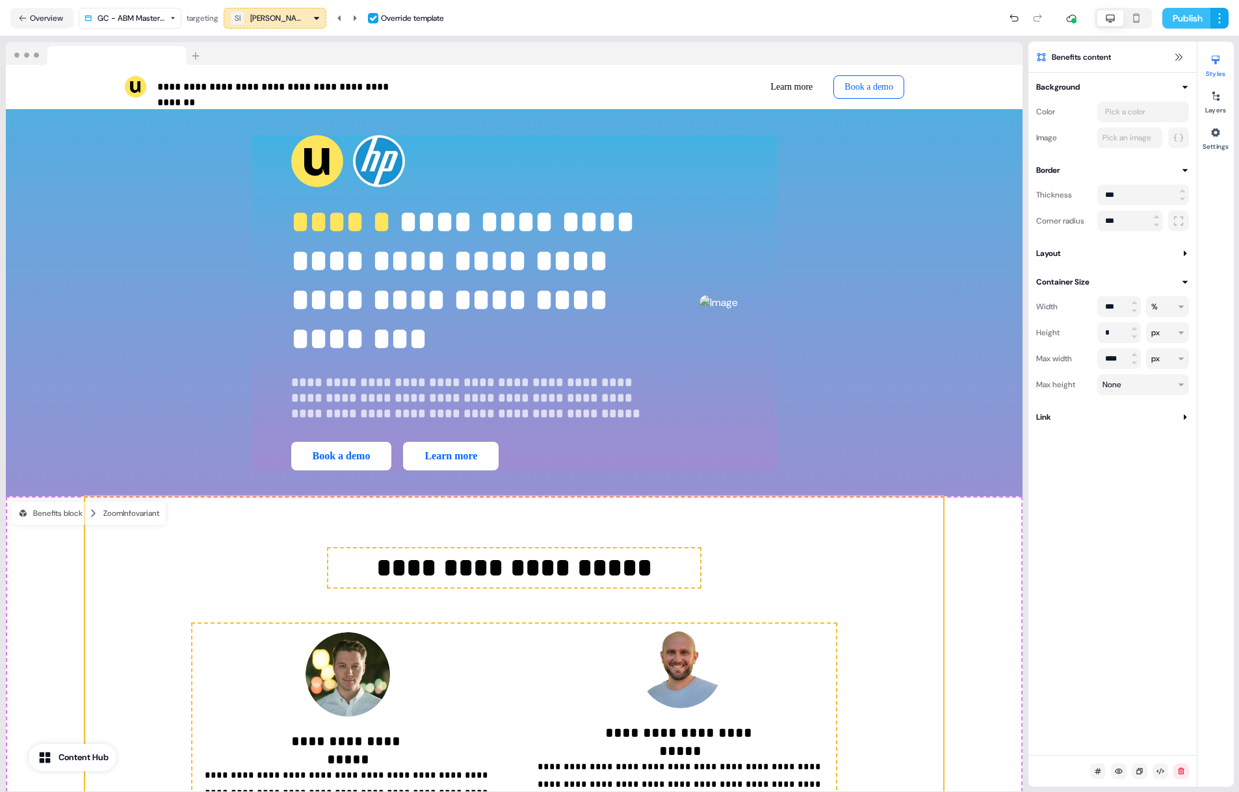 Image resolution: width=1239 pixels, height=792 pixels. I want to click on button: Border, so click(1112, 170).